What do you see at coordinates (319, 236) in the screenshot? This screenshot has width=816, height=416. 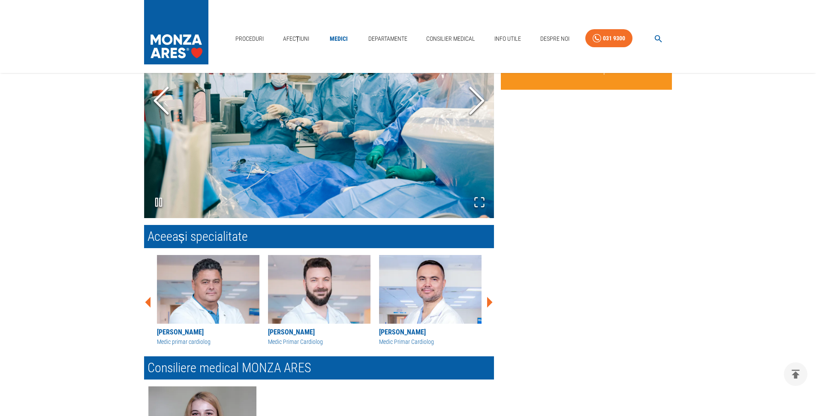 I see `h2: Aceeași specialitate` at bounding box center [319, 236].